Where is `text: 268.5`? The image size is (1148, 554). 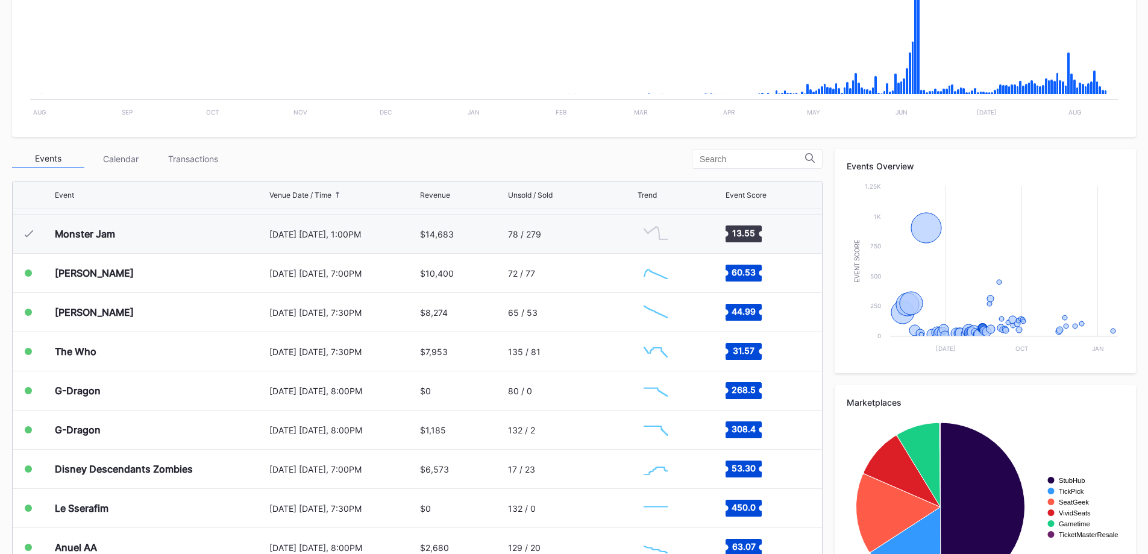 text: 268.5 is located at coordinates (743, 389).